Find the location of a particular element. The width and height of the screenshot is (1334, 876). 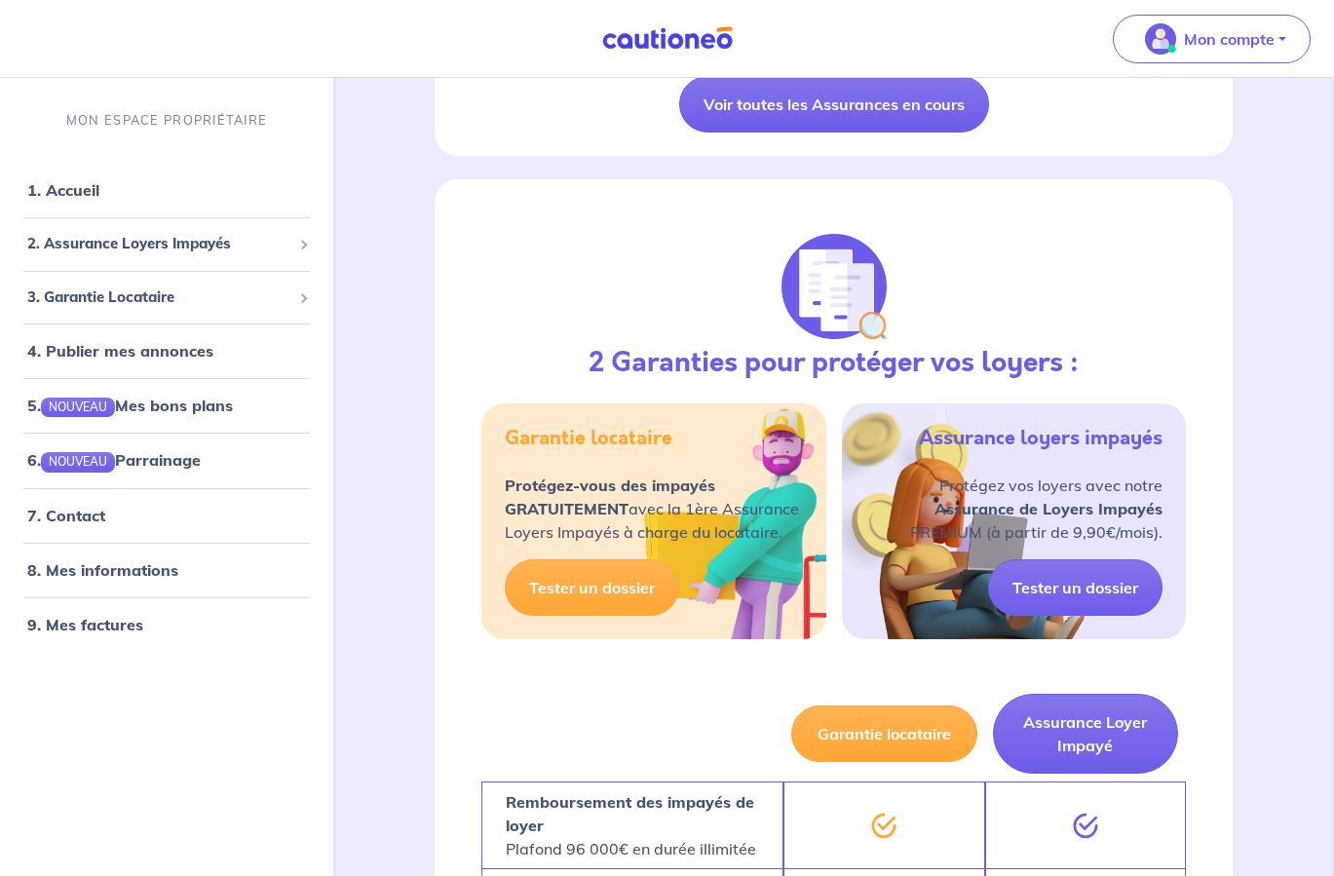

a: 7. Contact is located at coordinates (66, 514).